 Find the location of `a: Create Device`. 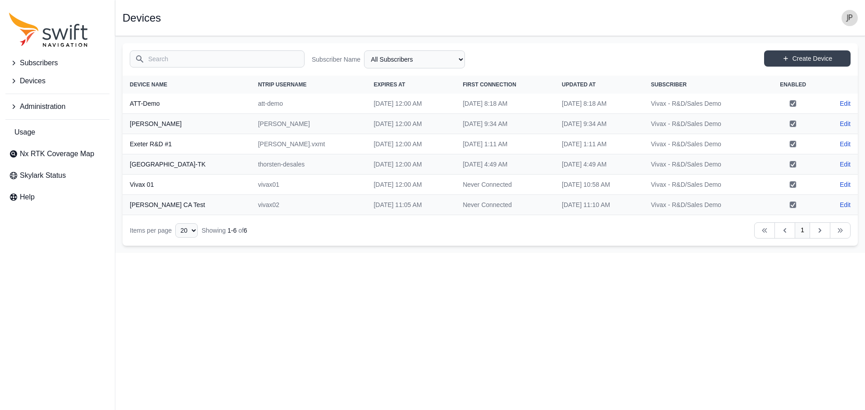

a: Create Device is located at coordinates (807, 59).